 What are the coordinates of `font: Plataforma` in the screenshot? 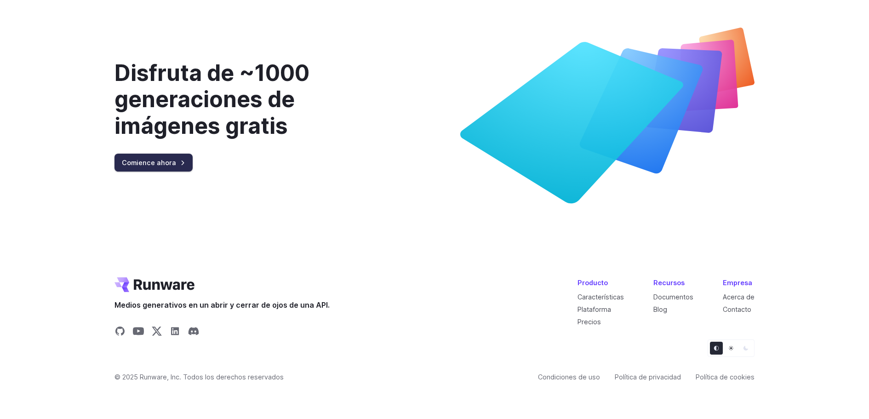 It's located at (594, 309).